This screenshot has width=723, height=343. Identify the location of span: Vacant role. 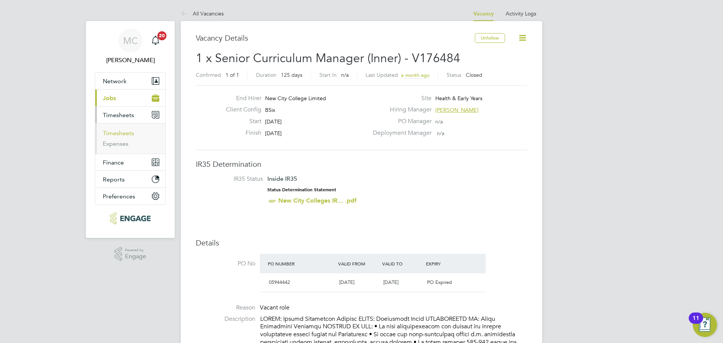
(275, 308).